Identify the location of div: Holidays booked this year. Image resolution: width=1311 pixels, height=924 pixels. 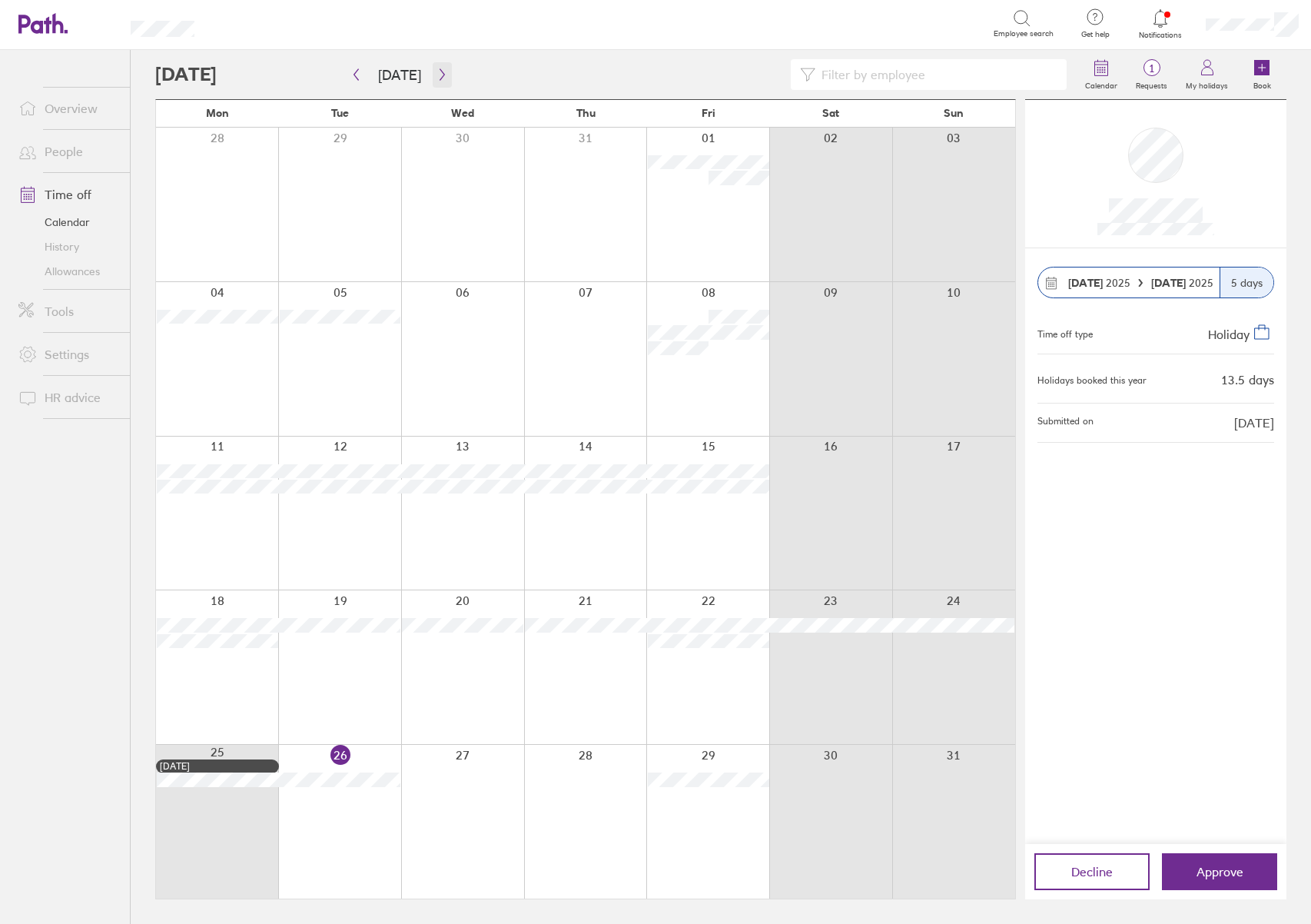
(1092, 380).